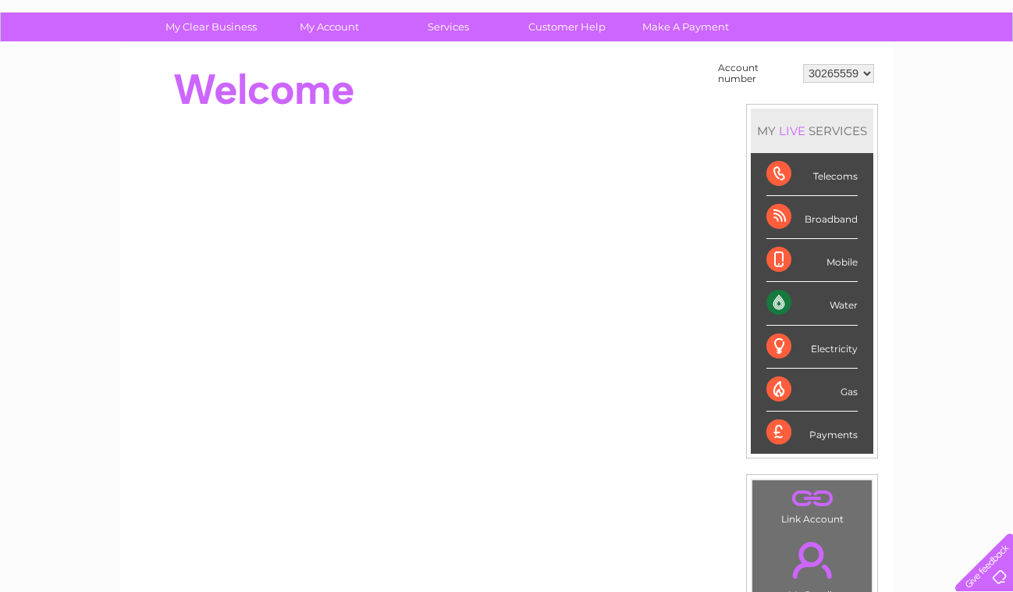 This screenshot has width=1013, height=592. Describe the element at coordinates (685, 27) in the screenshot. I see `a: Make A Payment` at that location.